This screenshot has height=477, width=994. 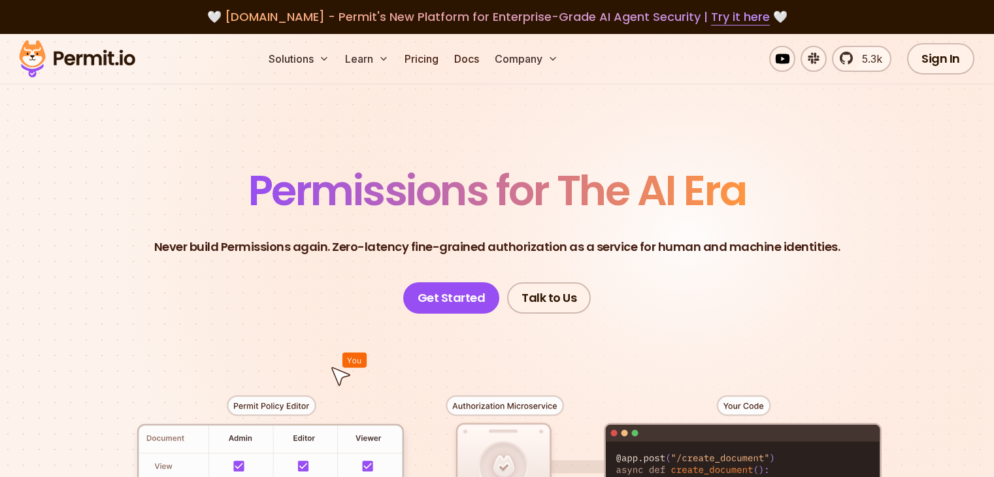 I want to click on button: Solutions, so click(x=299, y=59).